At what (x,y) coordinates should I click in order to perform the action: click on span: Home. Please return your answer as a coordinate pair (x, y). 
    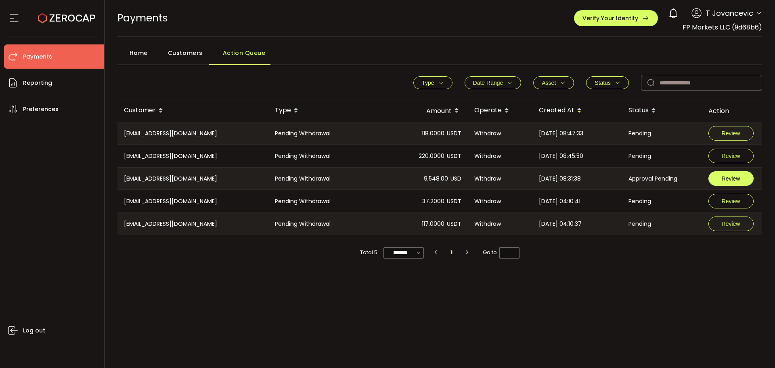
    Looking at the image, I should click on (138, 53).